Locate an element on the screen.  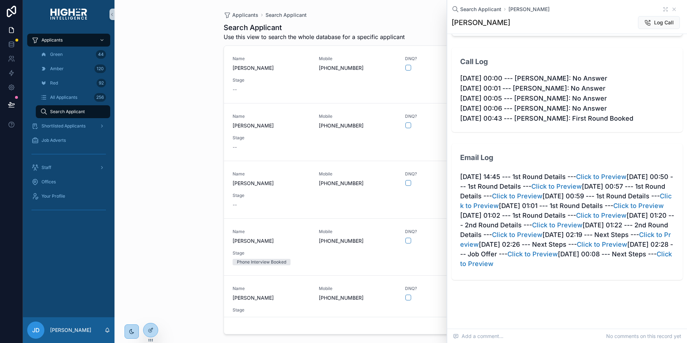
div: 92 is located at coordinates (101, 83).